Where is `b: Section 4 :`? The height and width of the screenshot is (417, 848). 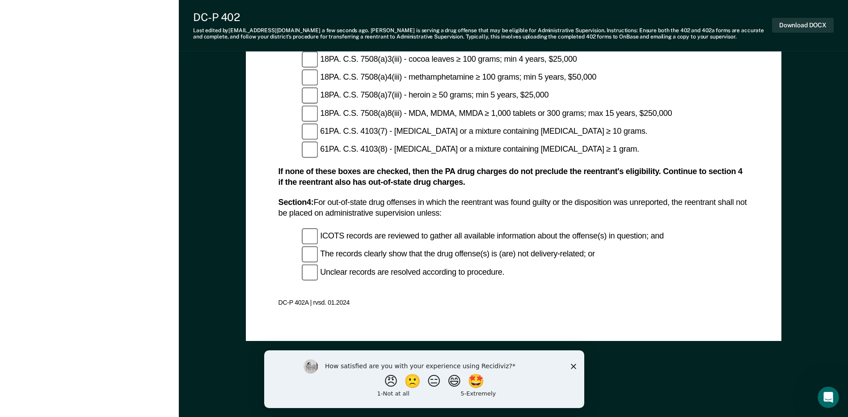
b: Section 4 : is located at coordinates (295, 202).